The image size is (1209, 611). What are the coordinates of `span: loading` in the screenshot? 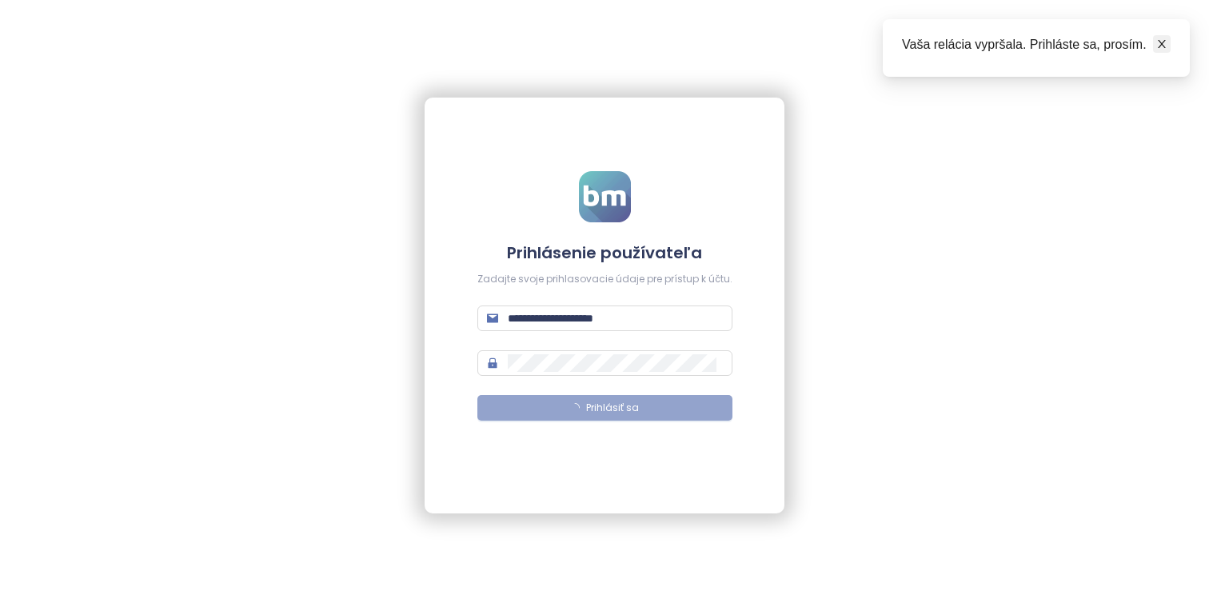 It's located at (575, 408).